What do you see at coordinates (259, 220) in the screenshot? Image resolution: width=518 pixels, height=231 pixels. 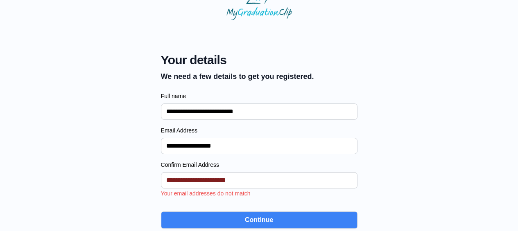 I see `button: Continue` at bounding box center [259, 220].